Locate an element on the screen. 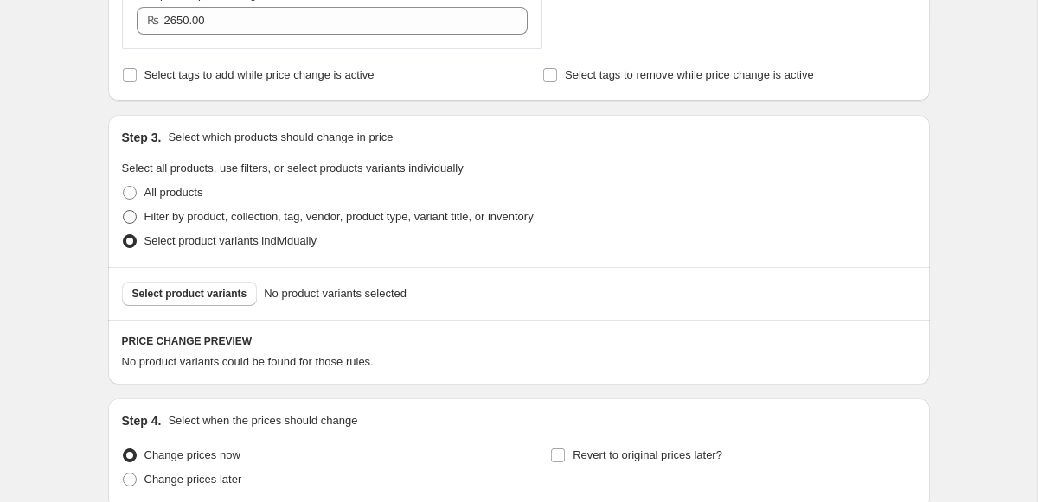 This screenshot has width=1038, height=502. span: Select tags to remove while price change is active is located at coordinates (689, 74).